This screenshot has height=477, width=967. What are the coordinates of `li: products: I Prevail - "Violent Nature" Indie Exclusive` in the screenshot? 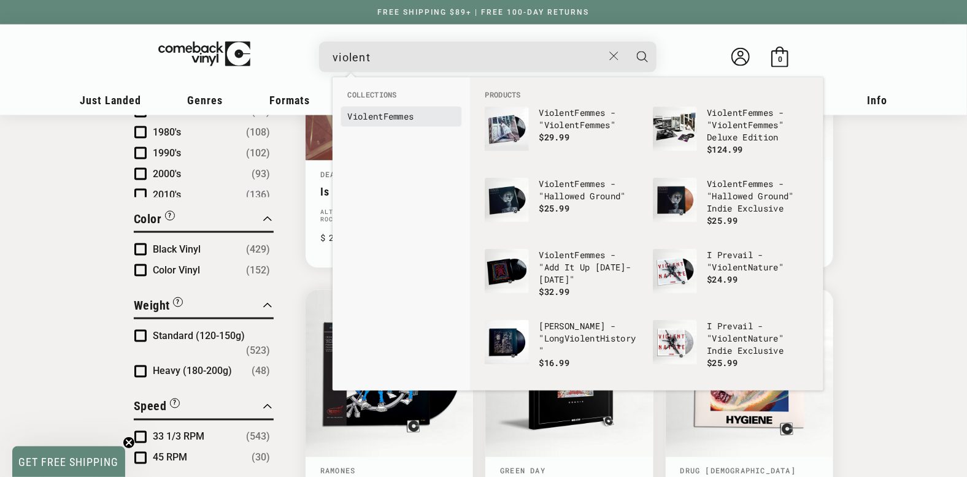 It's located at (731, 350).